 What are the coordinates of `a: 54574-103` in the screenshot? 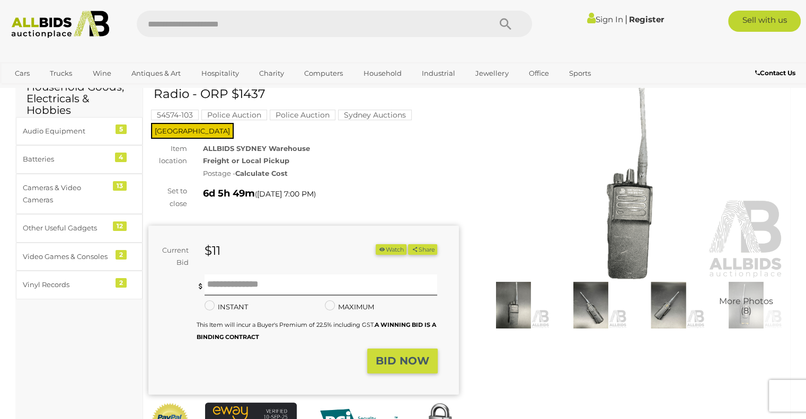 It's located at (175, 115).